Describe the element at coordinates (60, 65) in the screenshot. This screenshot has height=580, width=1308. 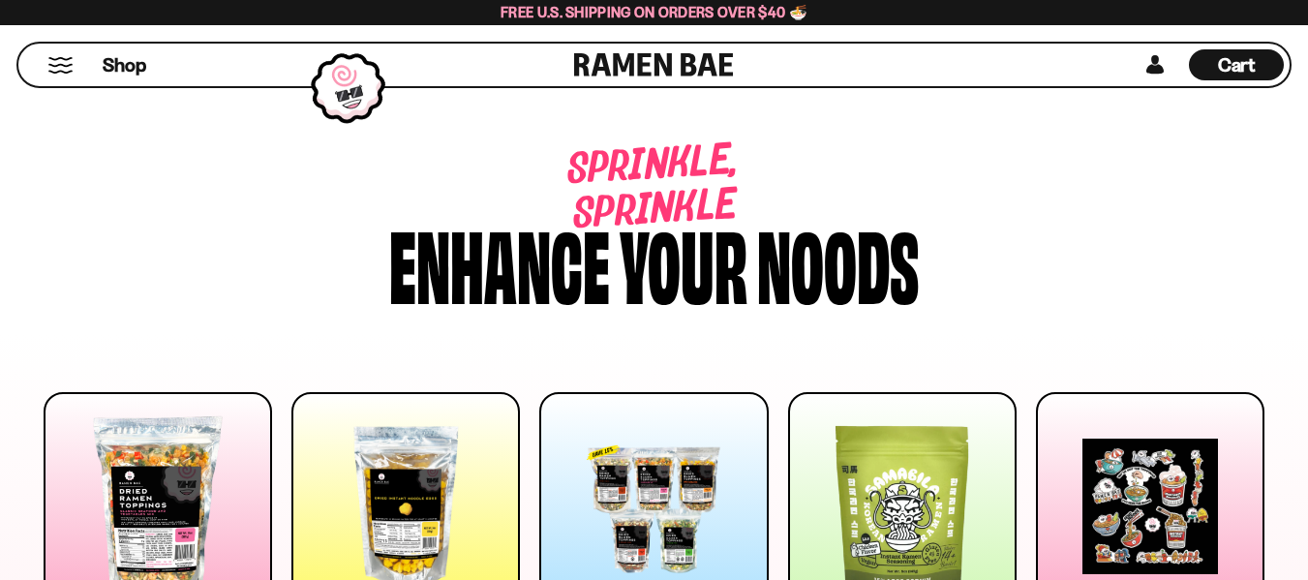
I see `button: Mobile Menu Trigger` at that location.